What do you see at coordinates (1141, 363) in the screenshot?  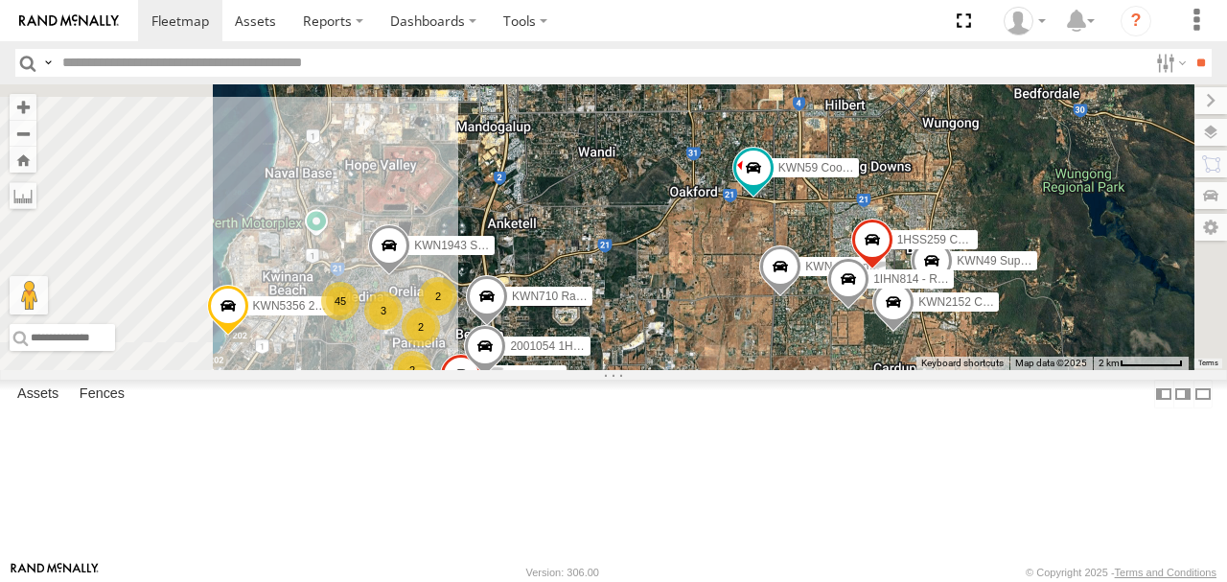 I see `button: Map Scale: 2 km per 62 pixels` at bounding box center [1141, 363].